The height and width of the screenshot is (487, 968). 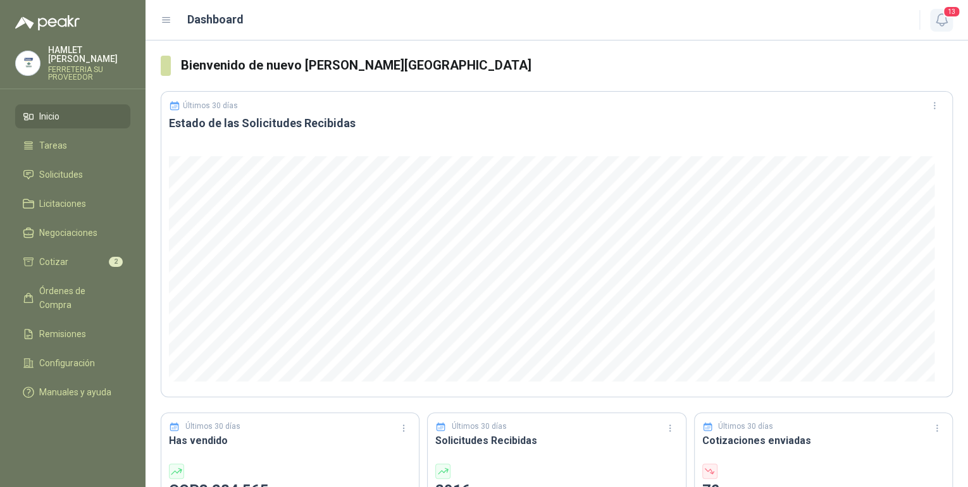 What do you see at coordinates (215, 20) in the screenshot?
I see `h1: Dashboard` at bounding box center [215, 20].